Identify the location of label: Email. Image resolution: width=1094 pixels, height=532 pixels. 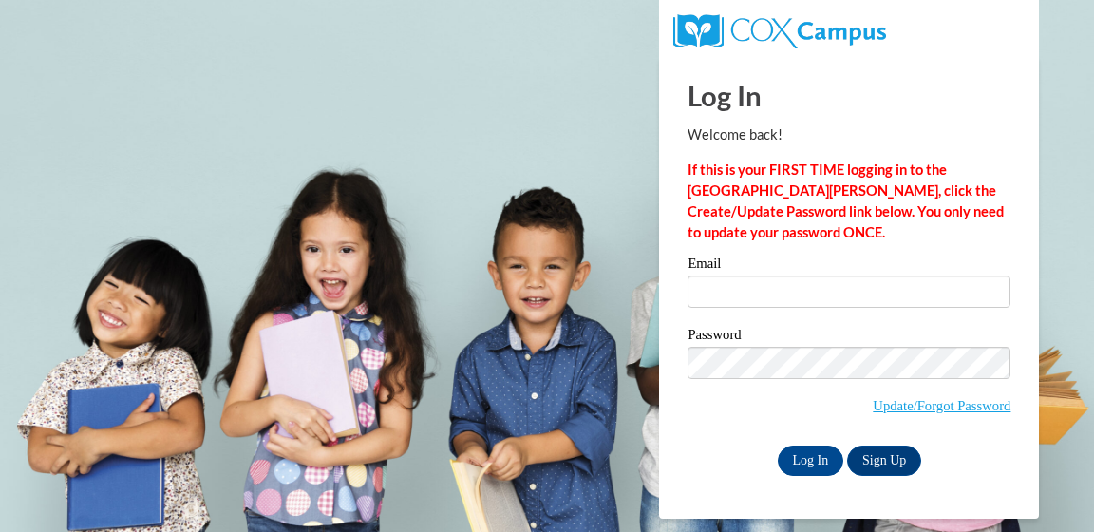
(849, 266).